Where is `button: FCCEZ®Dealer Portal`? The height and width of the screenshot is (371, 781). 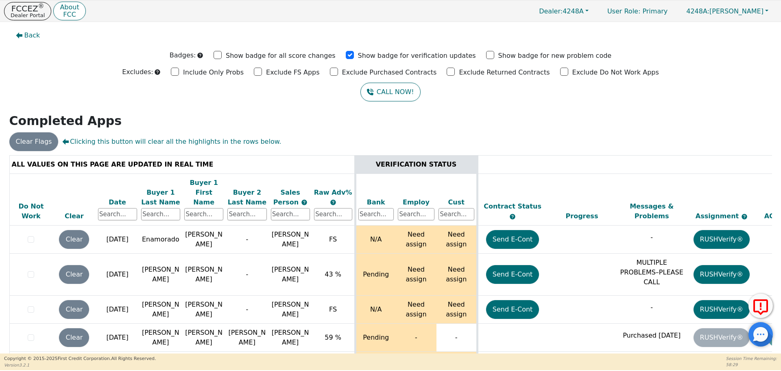 button: FCCEZ®Dealer Portal is located at coordinates (28, 11).